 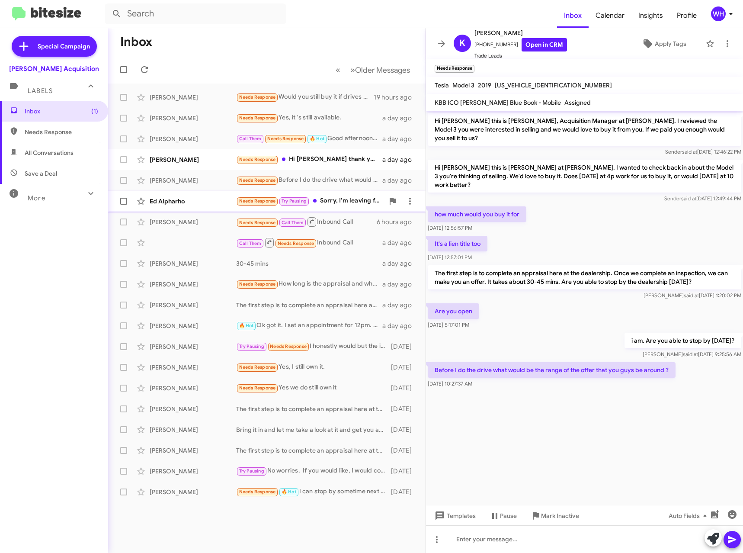 What do you see at coordinates (310, 201) in the screenshot?
I see `div: Sorry, I'm leaving for a trip for the next two weeks, maybe when I get back` at bounding box center [310, 201].